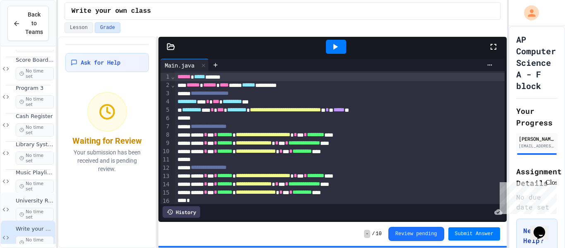 This screenshot has width=565, height=248. What do you see at coordinates (165, 102) in the screenshot?
I see `div: 4` at bounding box center [165, 102].